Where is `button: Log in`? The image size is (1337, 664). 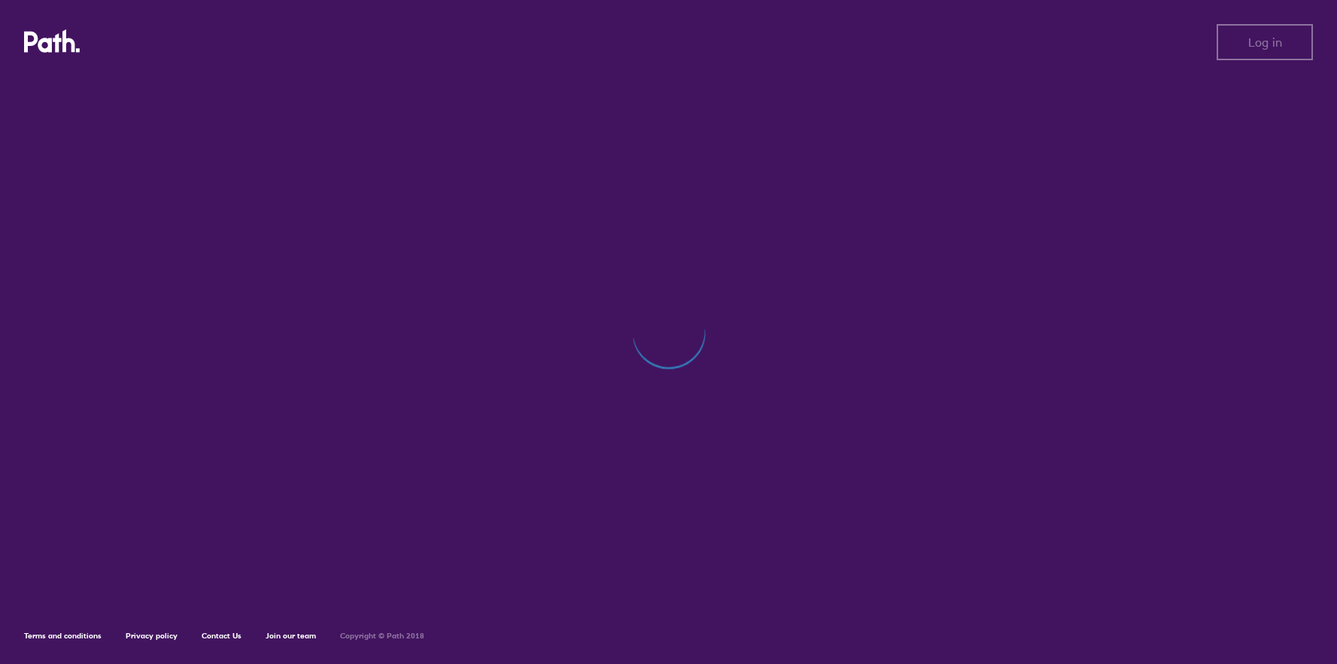
button: Log in is located at coordinates (1265, 42).